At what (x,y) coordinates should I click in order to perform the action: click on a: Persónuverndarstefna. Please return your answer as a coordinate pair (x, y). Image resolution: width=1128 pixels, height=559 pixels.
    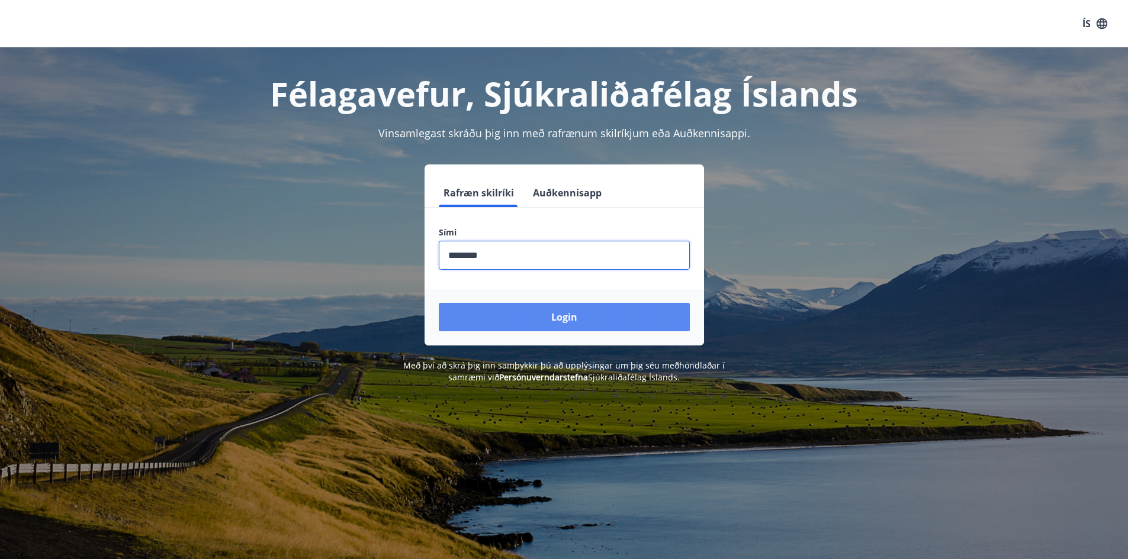
    Looking at the image, I should click on (543, 377).